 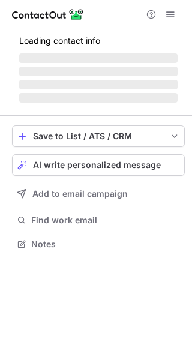 What do you see at coordinates (98, 136) in the screenshot?
I see `div: Save to List / ATS / CRM` at bounding box center [98, 136].